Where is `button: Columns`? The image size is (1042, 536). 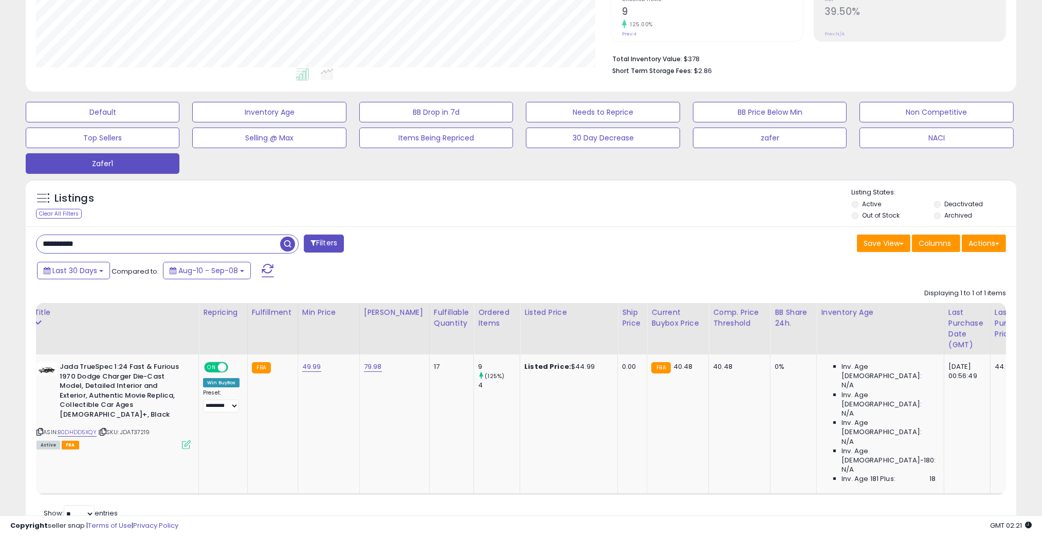
button: Columns is located at coordinates (936, 243).